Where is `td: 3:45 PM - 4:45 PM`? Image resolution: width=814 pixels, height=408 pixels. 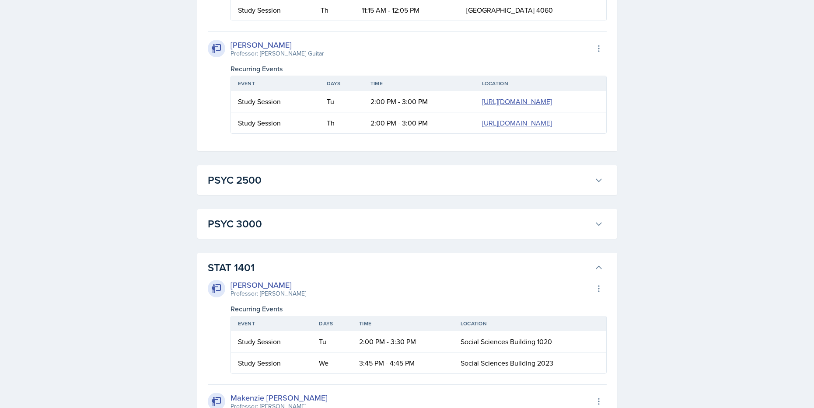
td: 3:45 PM - 4:45 PM is located at coordinates (403, 363).